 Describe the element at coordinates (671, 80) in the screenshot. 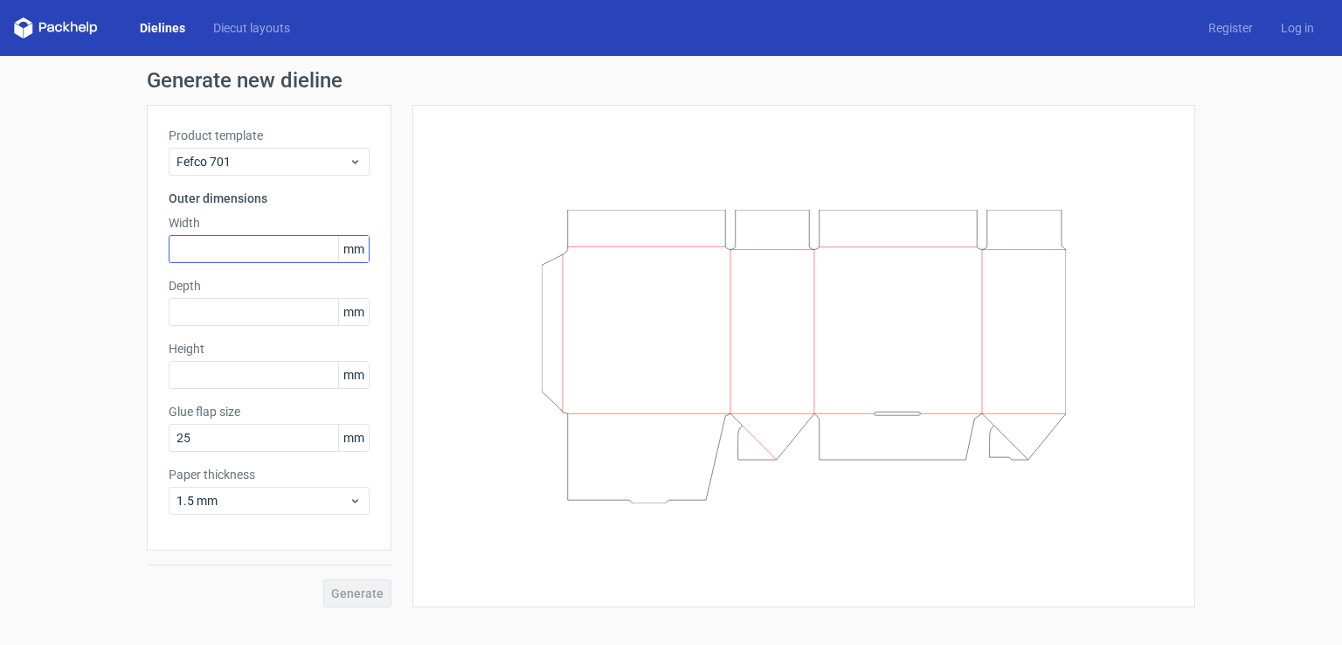

I see `h1: Generate new dieline` at that location.